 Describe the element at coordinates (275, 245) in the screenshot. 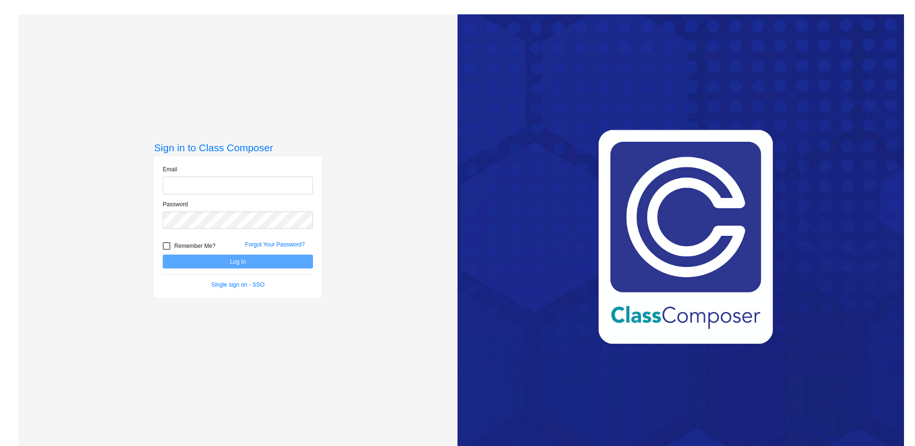

I see `a: Forgot Your Password?` at that location.